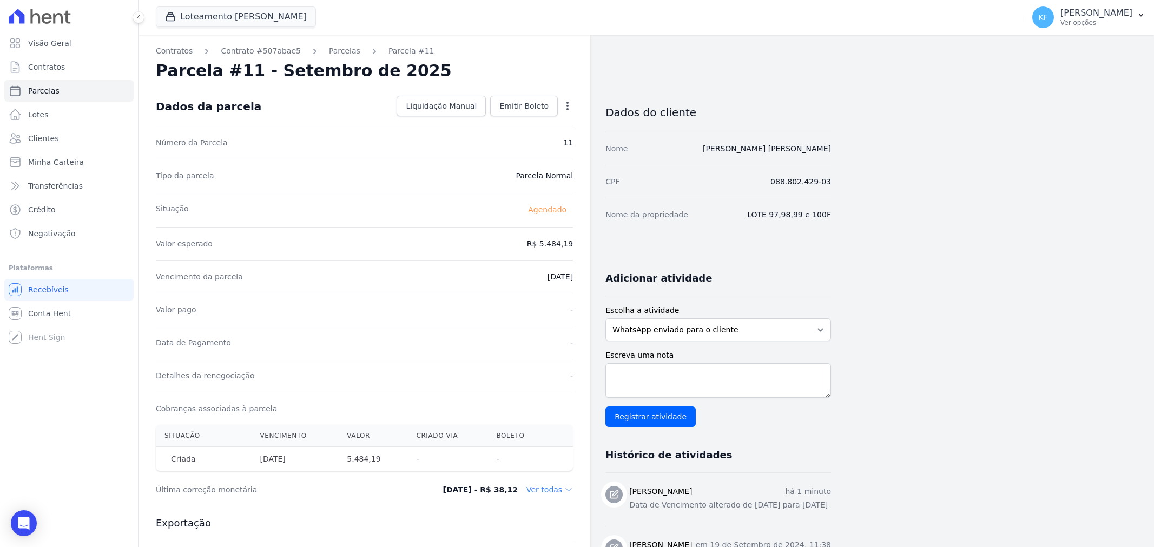 The image size is (1154, 547). Describe the element at coordinates (69, 234) in the screenshot. I see `a: Negativação` at that location.